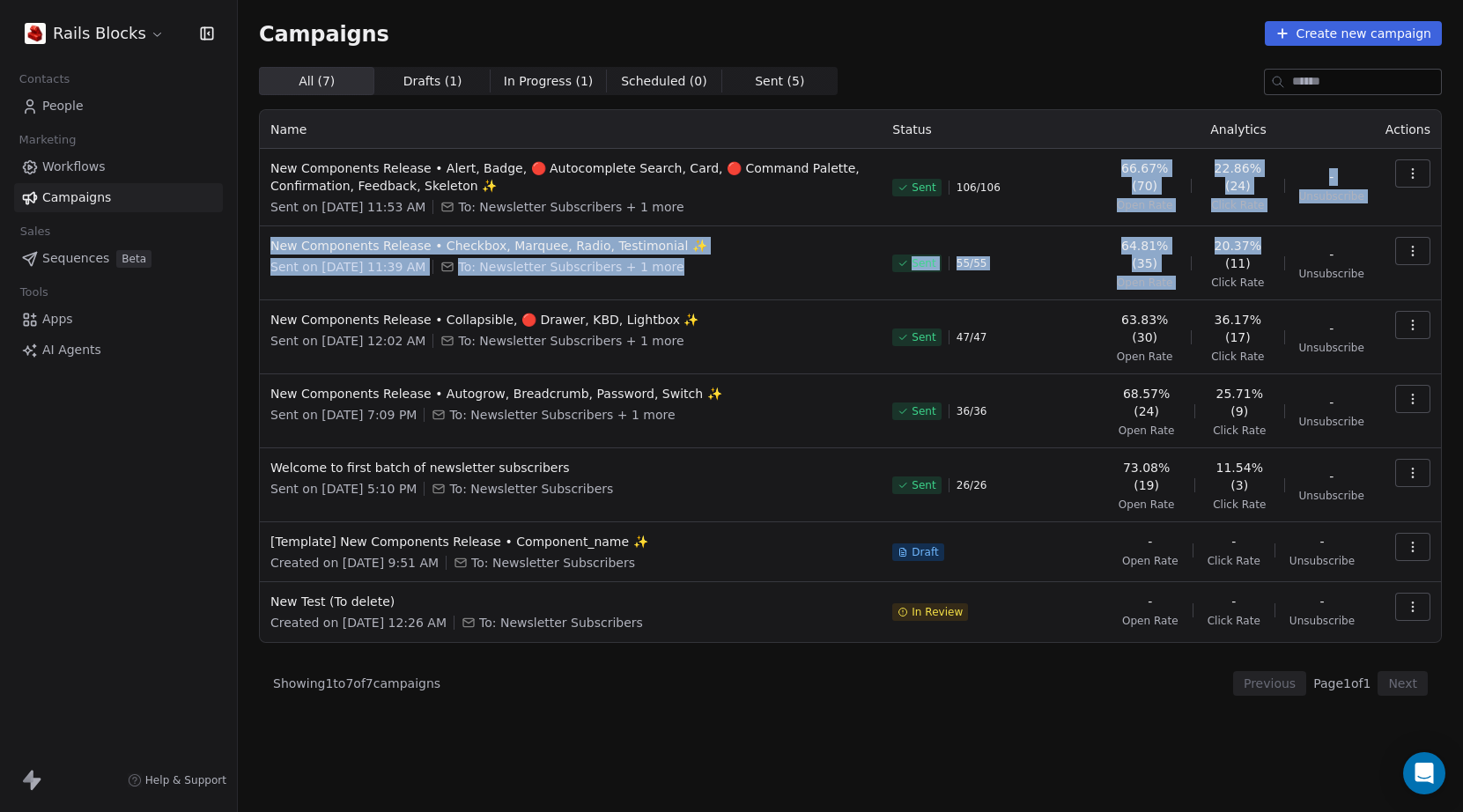 Image resolution: width=1463 pixels, height=812 pixels. Describe the element at coordinates (978, 188) in the screenshot. I see `span: 106 / 106` at that location.